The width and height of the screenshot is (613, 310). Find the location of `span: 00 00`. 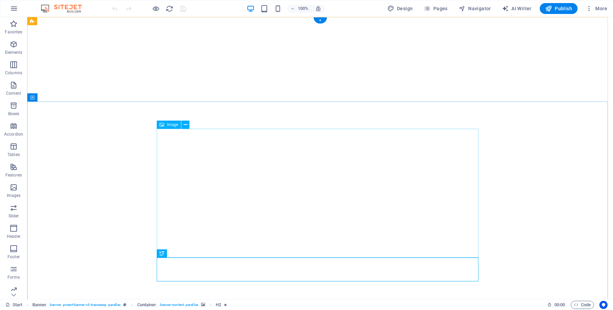

span: 00 00 is located at coordinates (560, 305).